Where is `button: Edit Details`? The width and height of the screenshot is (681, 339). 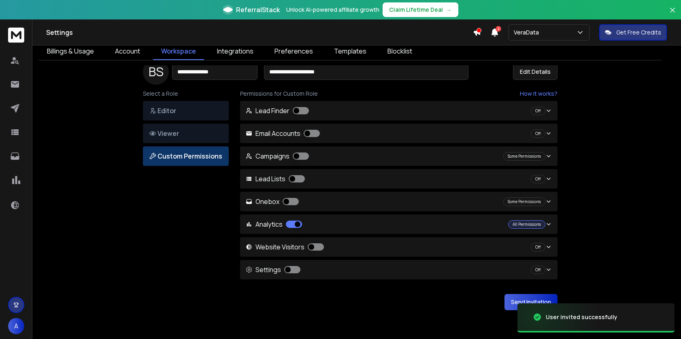 button: Edit Details is located at coordinates (535, 72).